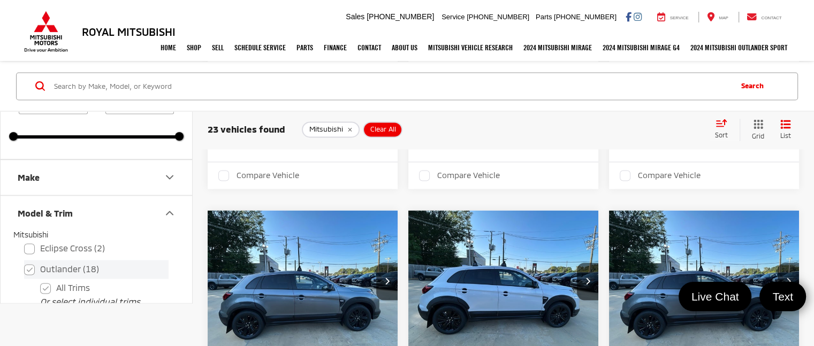 This screenshot has height=346, width=814. Describe the element at coordinates (715, 296) in the screenshot. I see `span: Live Chat` at that location.